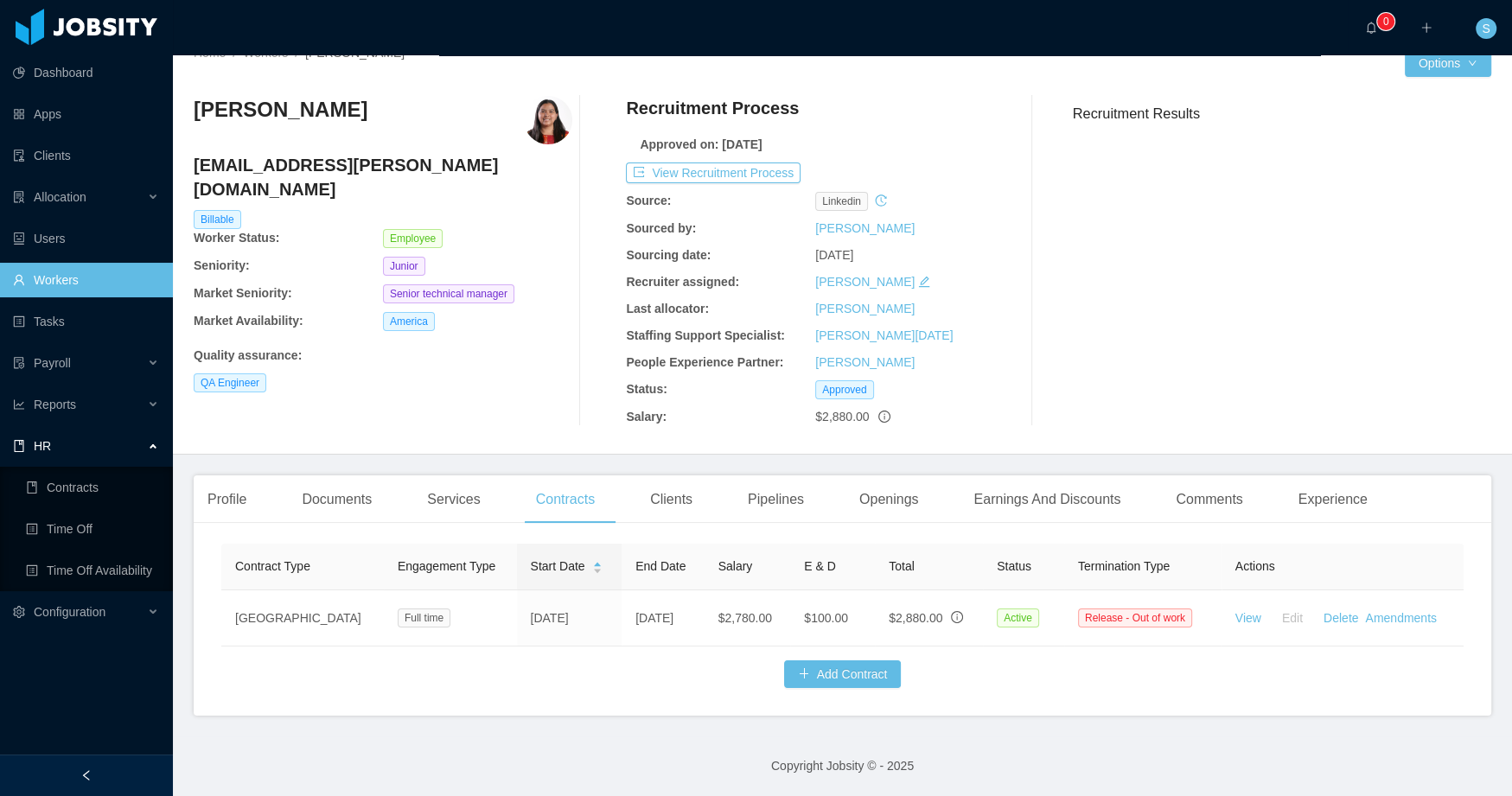 The height and width of the screenshot is (796, 1512). I want to click on span: HR, so click(42, 446).